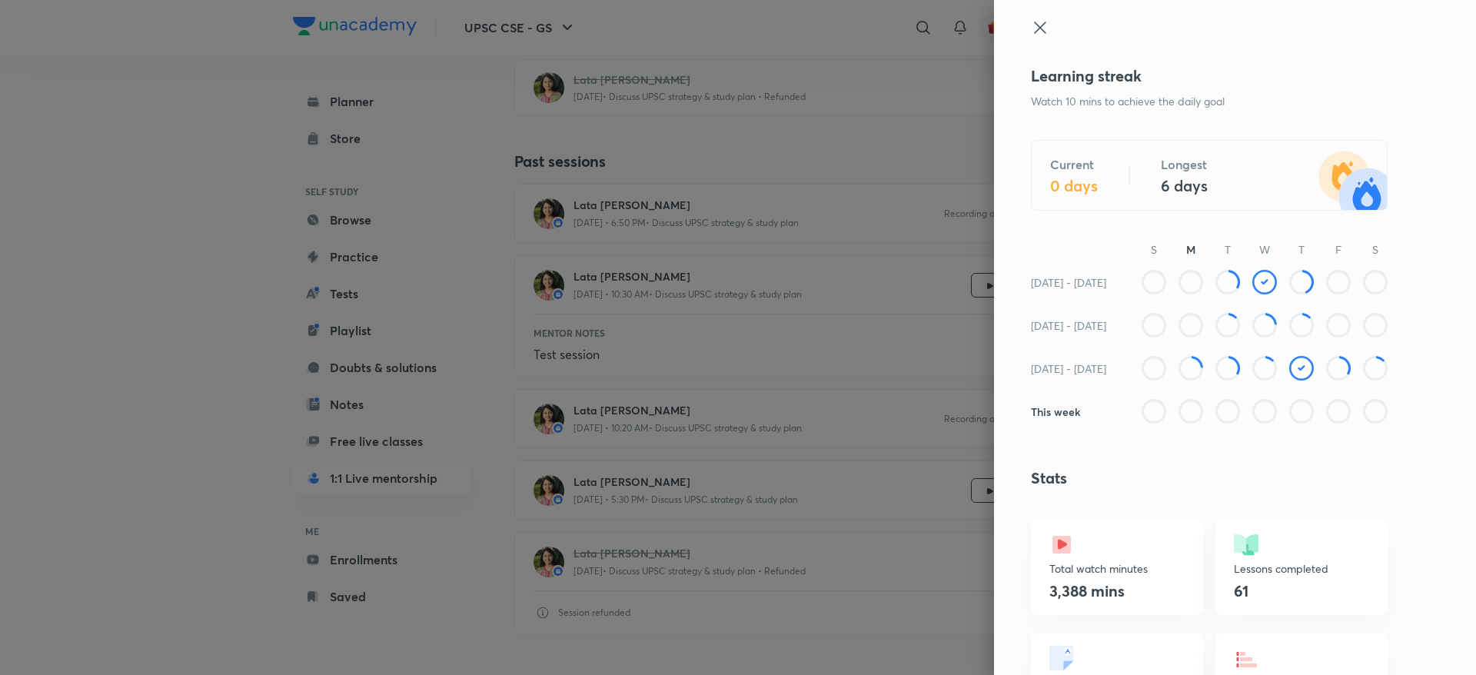 This screenshot has height=675, width=1476. I want to click on h4: 0 days, so click(1074, 186).